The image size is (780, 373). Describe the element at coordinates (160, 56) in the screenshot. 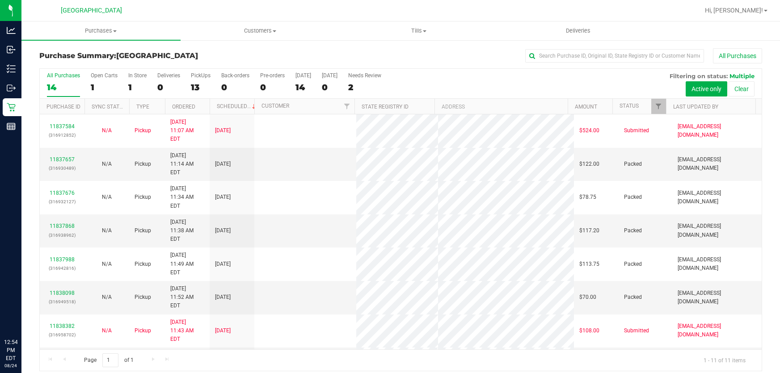

I see `h3: Purchase Summary:` at that location.